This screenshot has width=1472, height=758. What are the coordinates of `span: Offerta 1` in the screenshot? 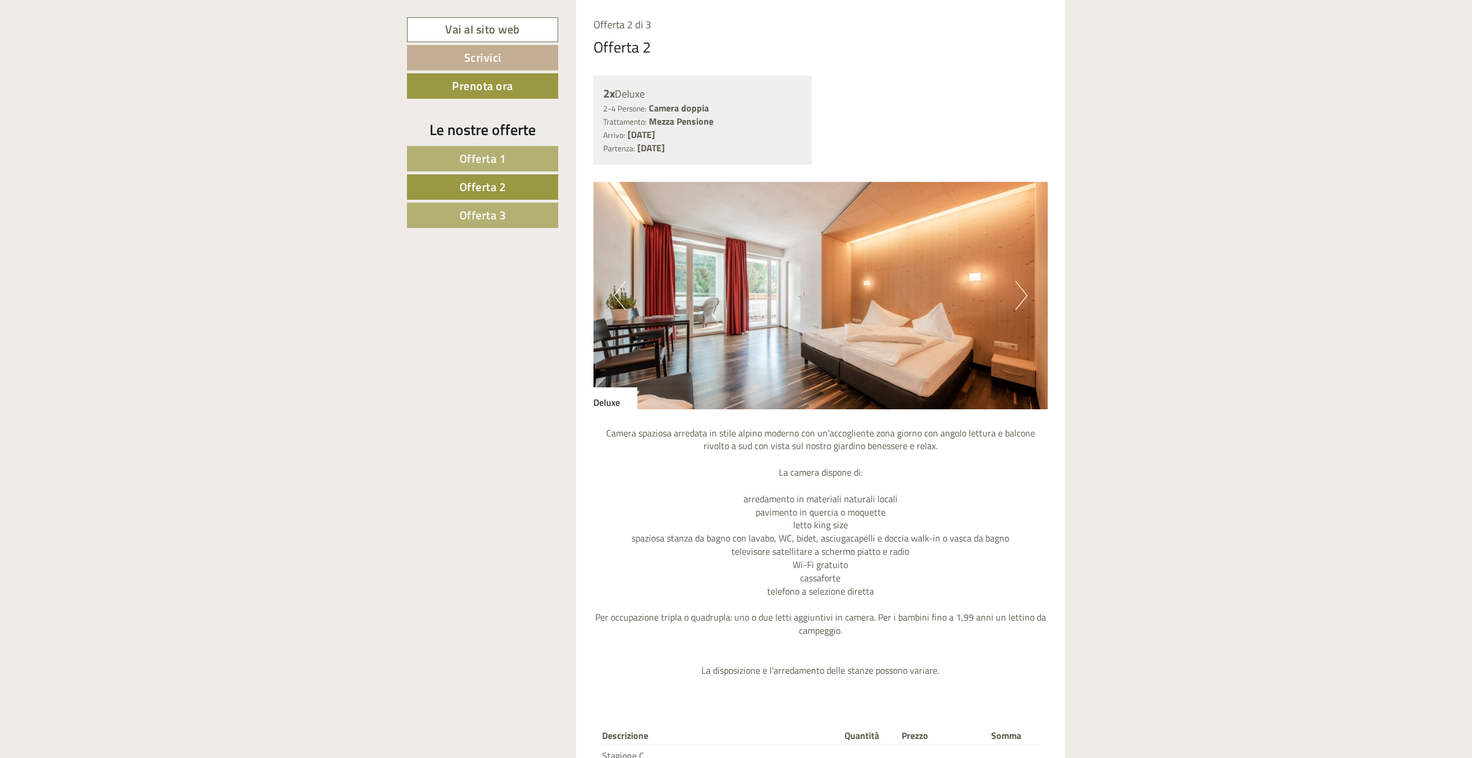 It's located at (483, 158).